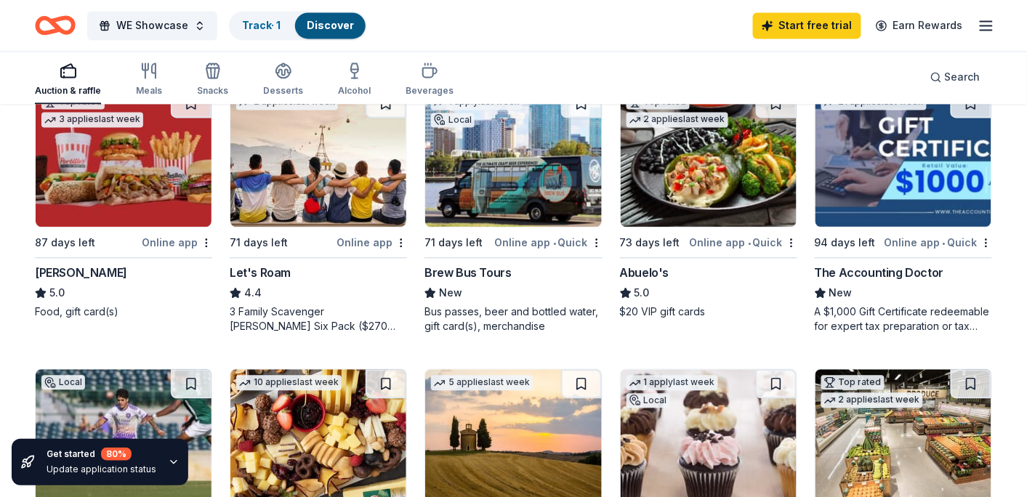 The image size is (1027, 497). I want to click on div: The Accounting Doctor, so click(880, 273).